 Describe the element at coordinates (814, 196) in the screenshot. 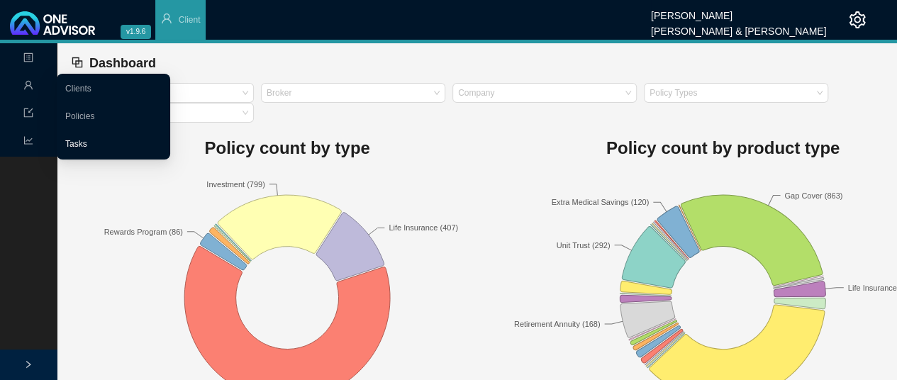

I see `text: Gap Cover (863)` at that location.